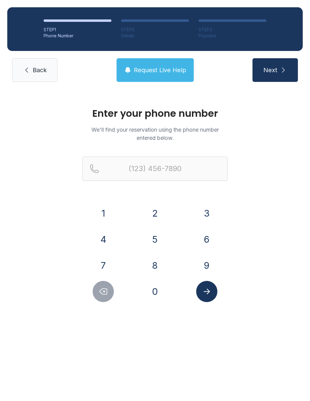 This screenshot has height=401, width=310. Describe the element at coordinates (271, 70) in the screenshot. I see `span: Next` at that location.